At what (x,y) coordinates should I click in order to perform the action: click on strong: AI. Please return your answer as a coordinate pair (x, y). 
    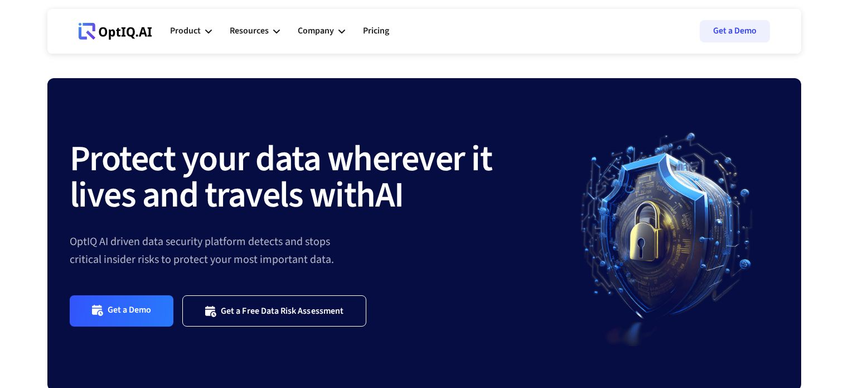
    Looking at the image, I should click on (389, 195).